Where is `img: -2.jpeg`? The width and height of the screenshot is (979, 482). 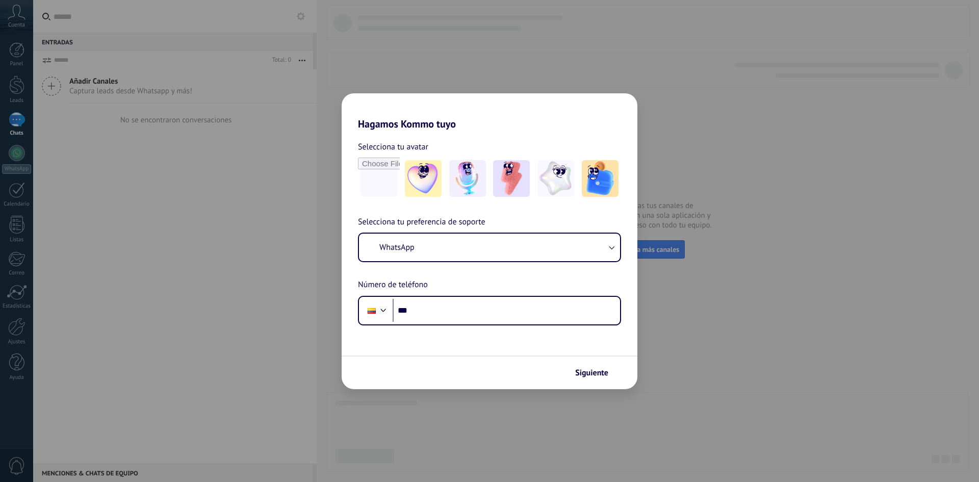 img: -2.jpeg is located at coordinates (467, 178).